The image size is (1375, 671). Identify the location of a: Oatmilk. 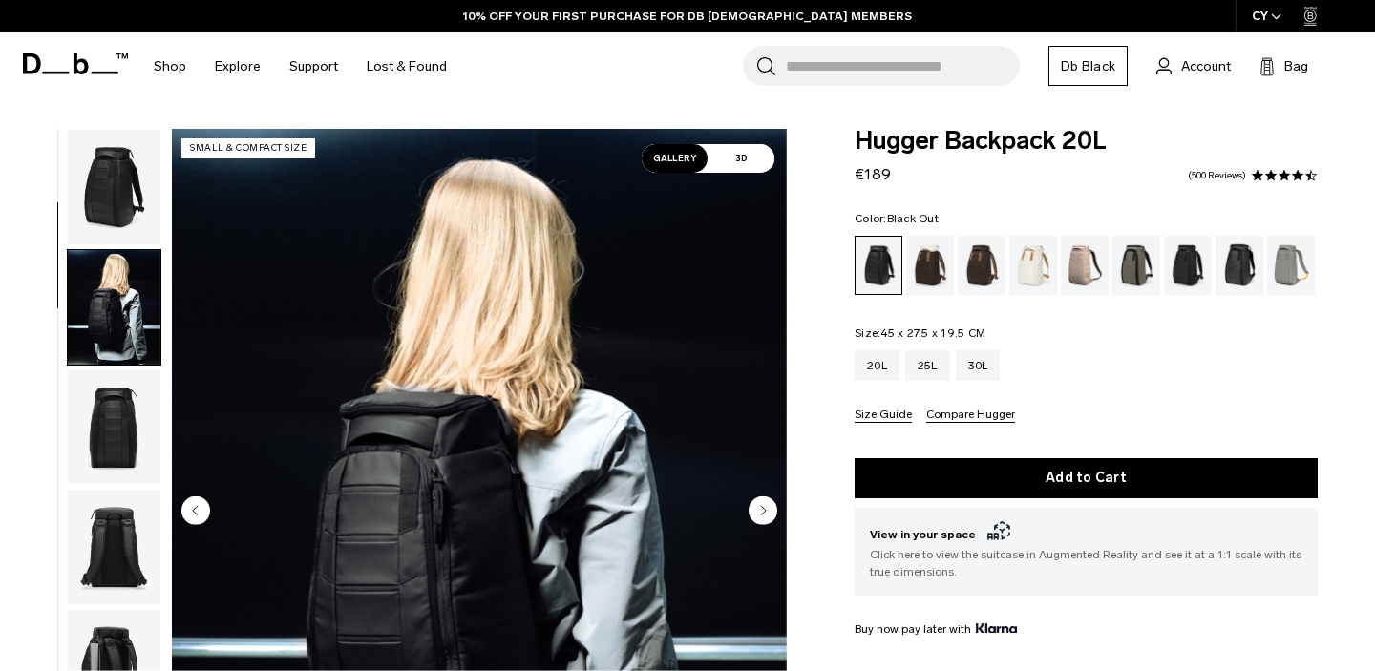
(1033, 265).